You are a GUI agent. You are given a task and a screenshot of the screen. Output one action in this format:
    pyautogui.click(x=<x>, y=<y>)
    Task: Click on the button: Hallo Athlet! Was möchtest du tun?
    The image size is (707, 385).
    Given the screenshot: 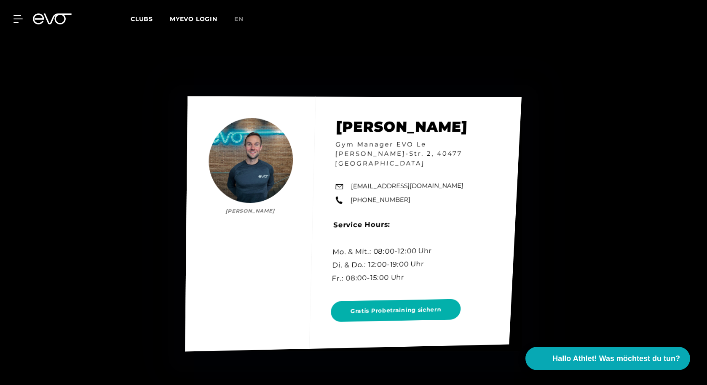 What is the action you would take?
    pyautogui.click(x=607, y=359)
    